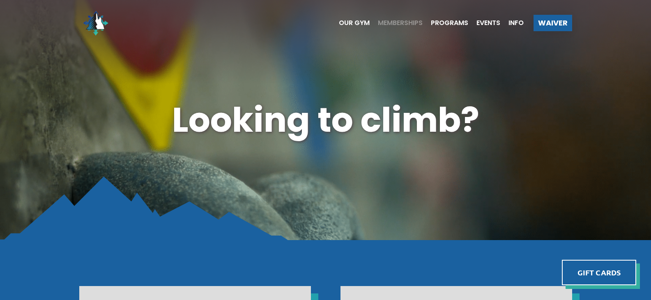 The image size is (651, 300). What do you see at coordinates (488, 23) in the screenshot?
I see `span: Events` at bounding box center [488, 23].